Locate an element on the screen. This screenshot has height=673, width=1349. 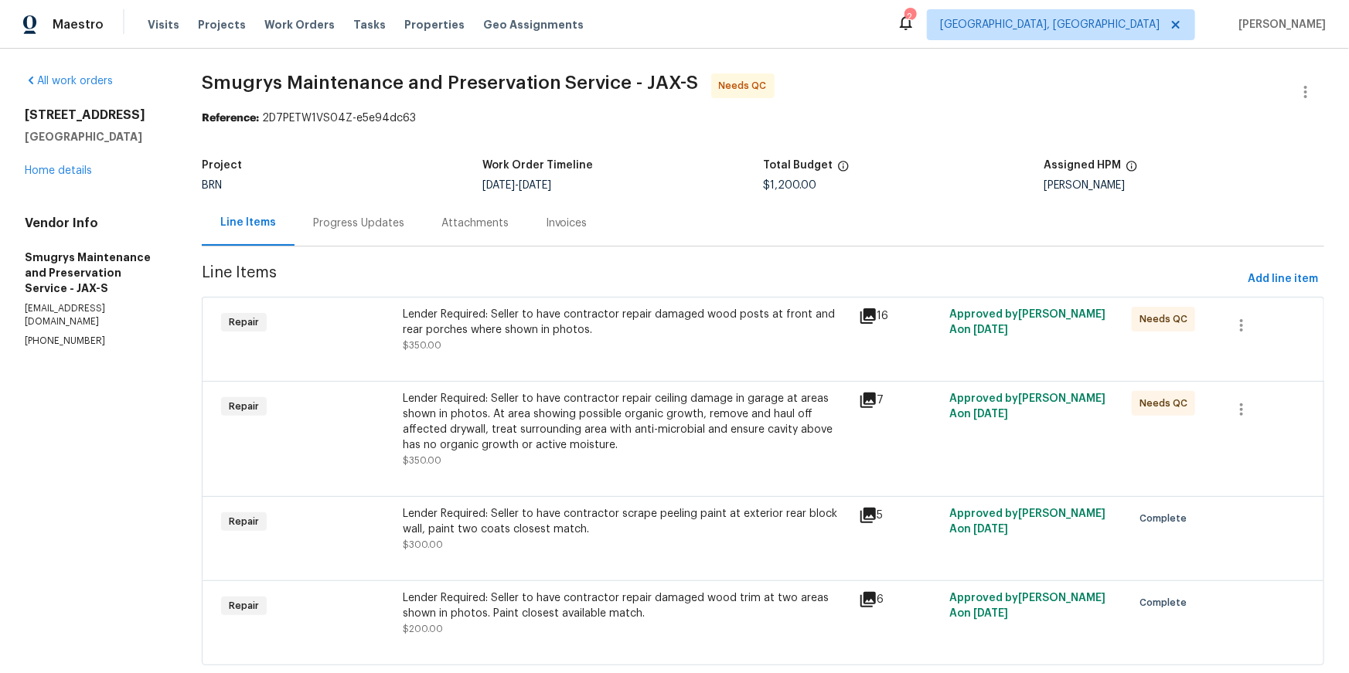
div: Attachments is located at coordinates (475, 223).